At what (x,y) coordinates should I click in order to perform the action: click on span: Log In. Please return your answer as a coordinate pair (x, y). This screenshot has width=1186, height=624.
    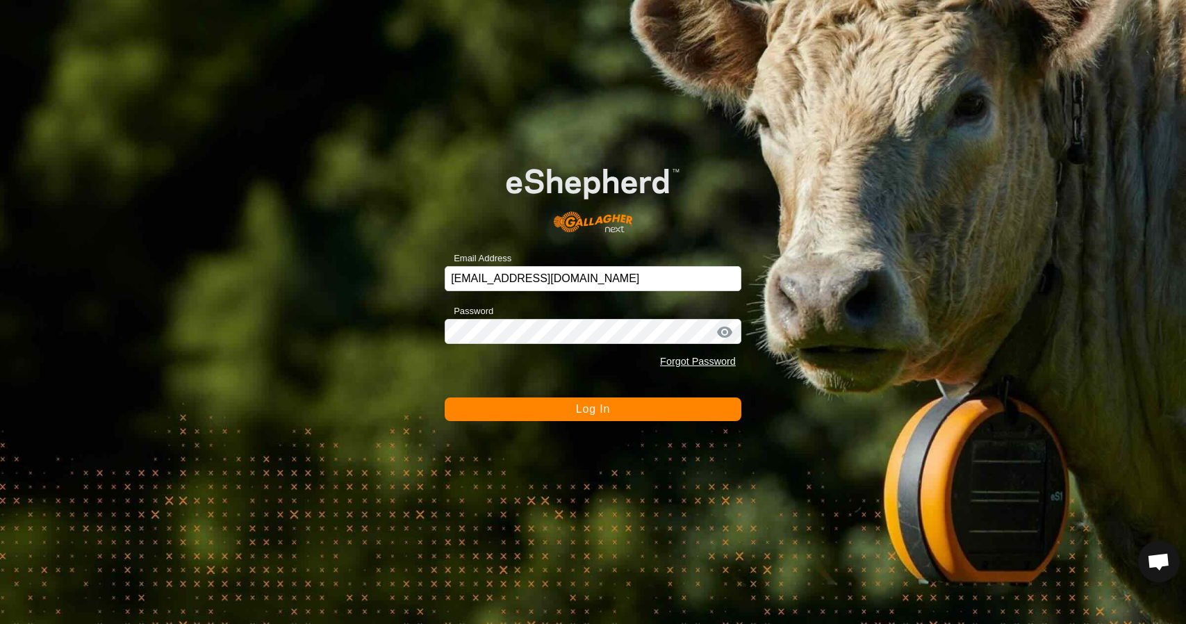
    Looking at the image, I should click on (593, 409).